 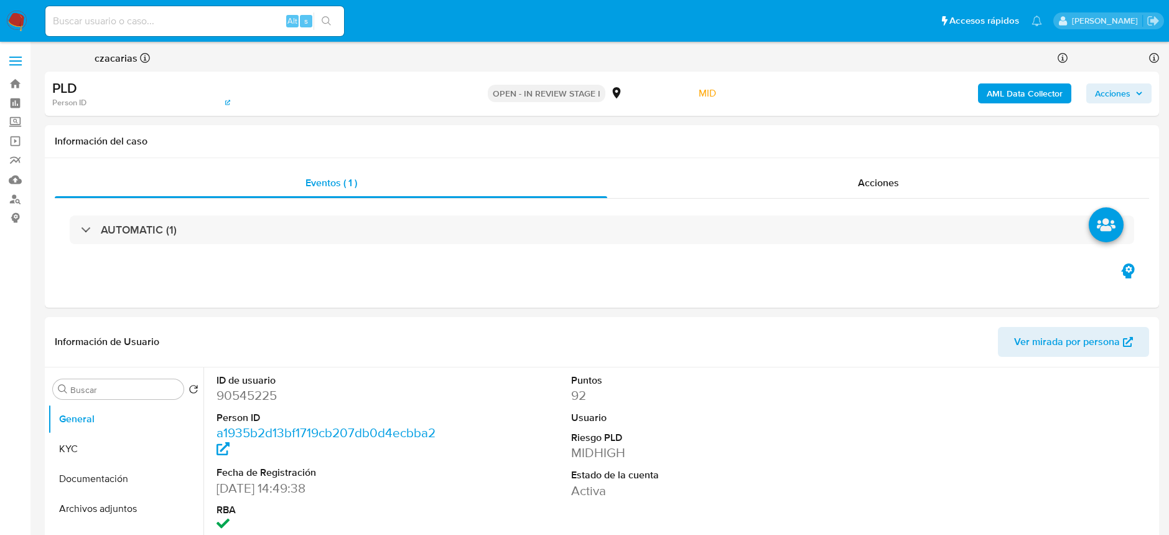 What do you see at coordinates (126, 419) in the screenshot?
I see `button: General` at bounding box center [126, 419].